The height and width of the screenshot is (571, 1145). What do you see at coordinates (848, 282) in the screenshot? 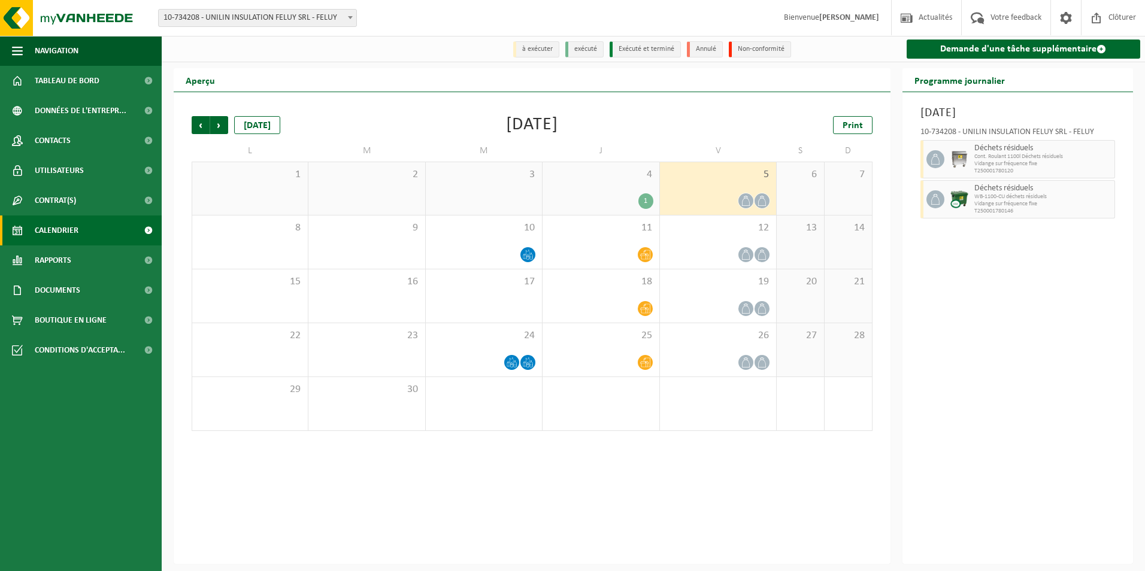
I see `span: 21` at bounding box center [848, 282].